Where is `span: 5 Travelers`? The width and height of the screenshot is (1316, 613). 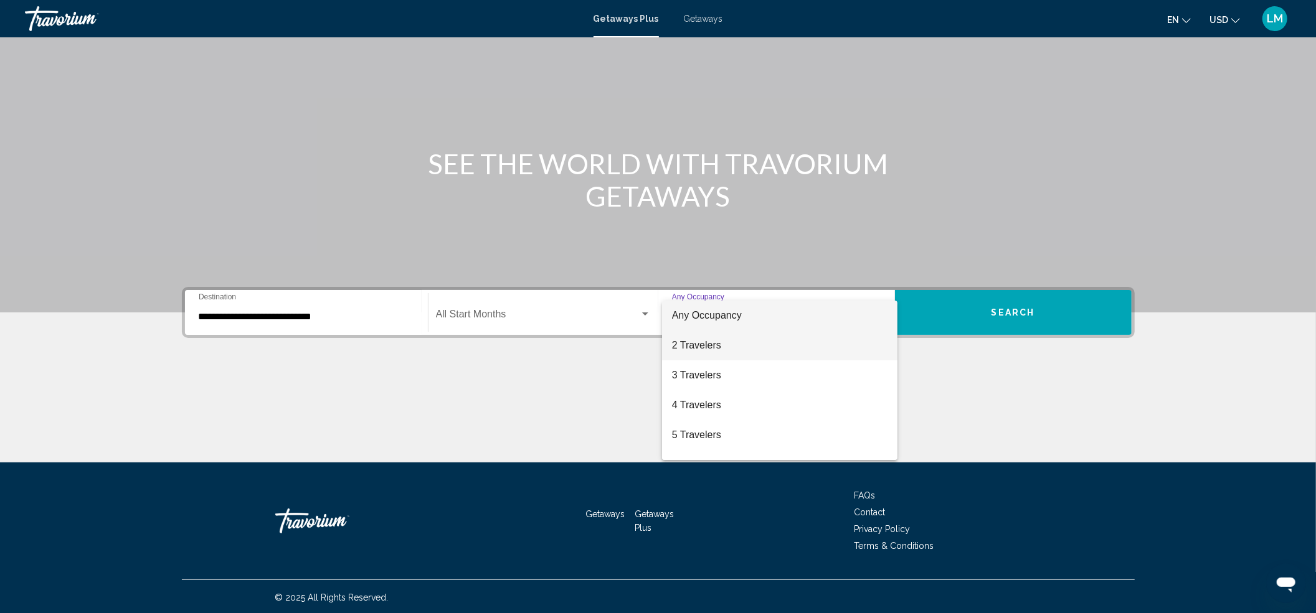
span: 5 Travelers is located at coordinates (780, 435).